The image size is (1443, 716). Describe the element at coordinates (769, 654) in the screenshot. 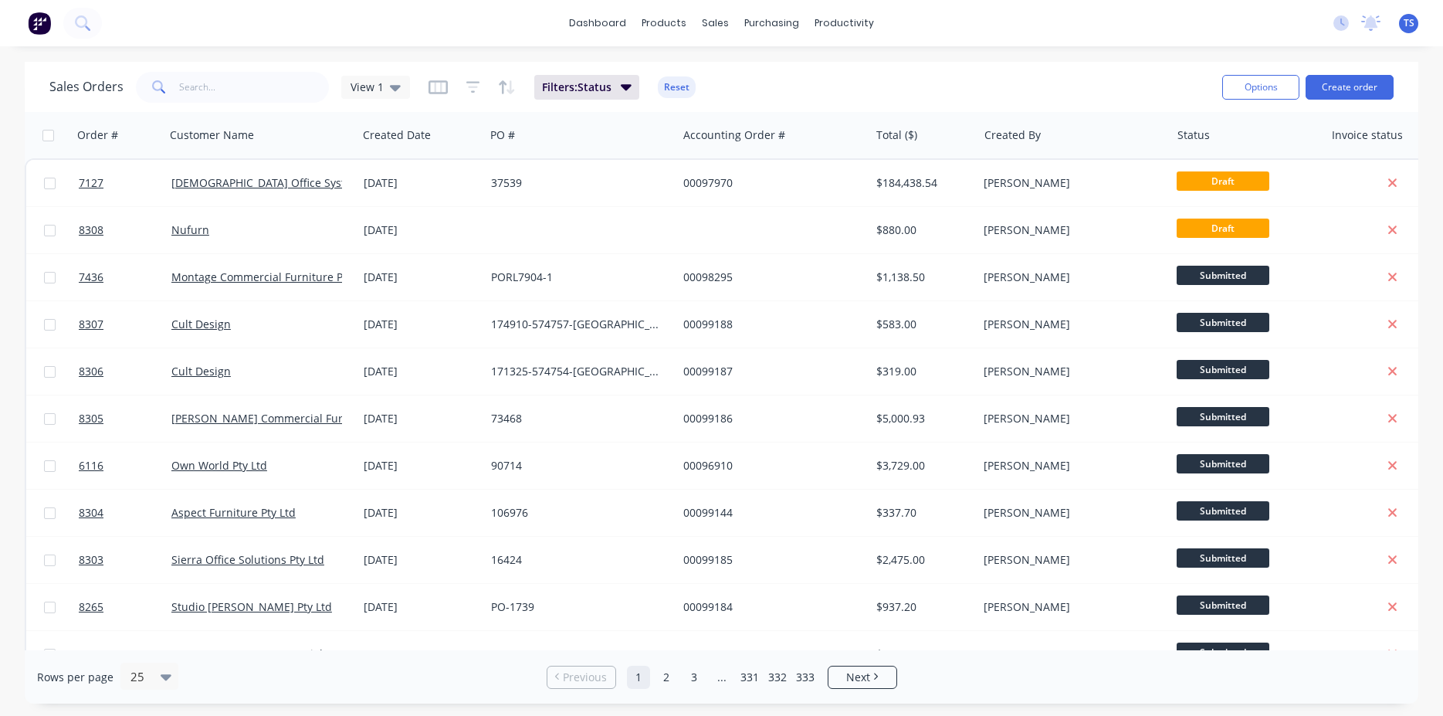

I see `div: 00099183` at that location.